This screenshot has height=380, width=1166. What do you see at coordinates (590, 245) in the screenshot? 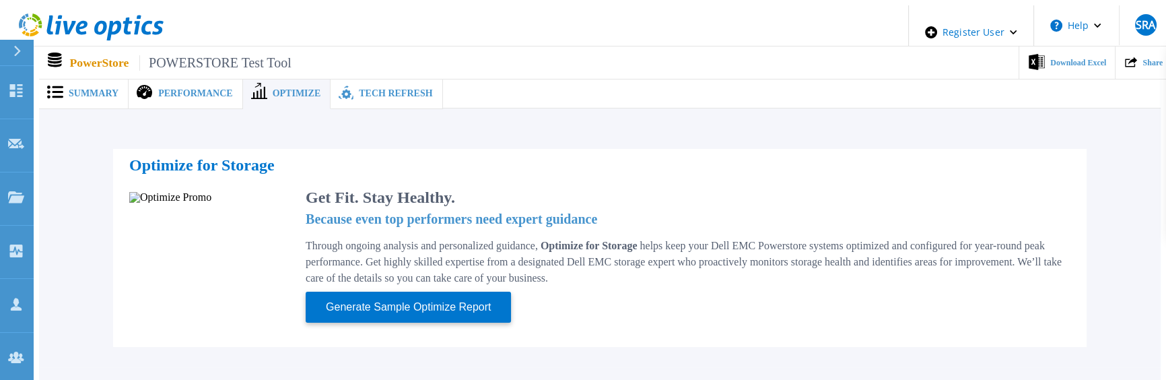
I see `span: Optimize for Storage` at bounding box center [590, 245].